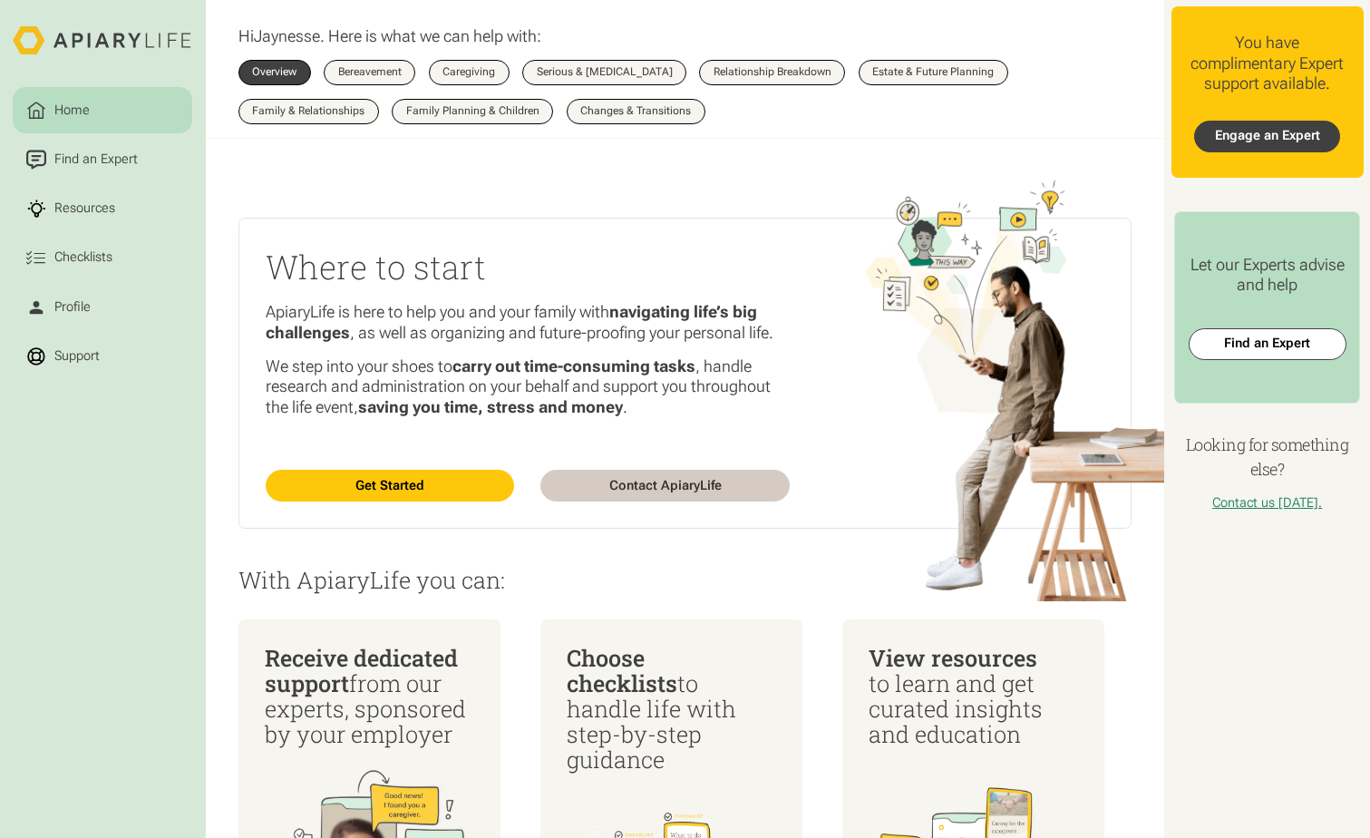 This screenshot has width=1370, height=838. Describe the element at coordinates (102, 209) in the screenshot. I see `a: Resources` at that location.